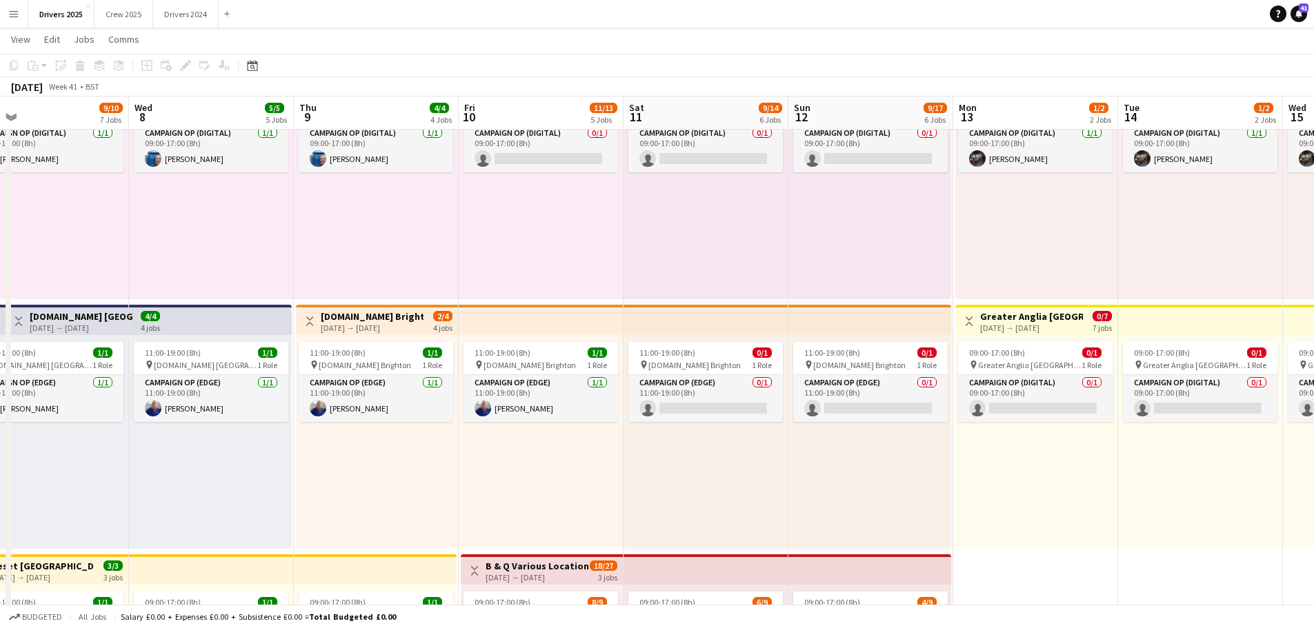  I want to click on span: Edit, so click(52, 39).